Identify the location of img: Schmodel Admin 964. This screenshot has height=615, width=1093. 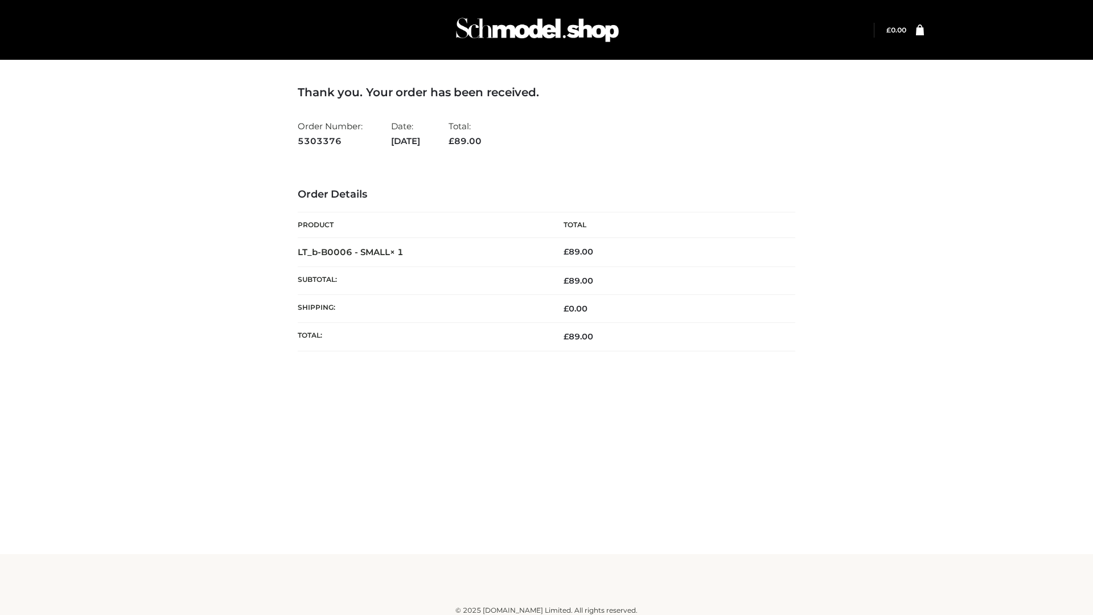
(538, 30).